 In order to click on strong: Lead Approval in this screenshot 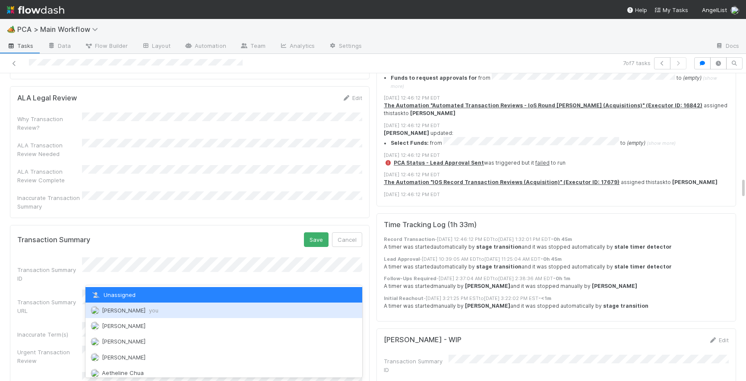, I will do `click(401, 259)`.